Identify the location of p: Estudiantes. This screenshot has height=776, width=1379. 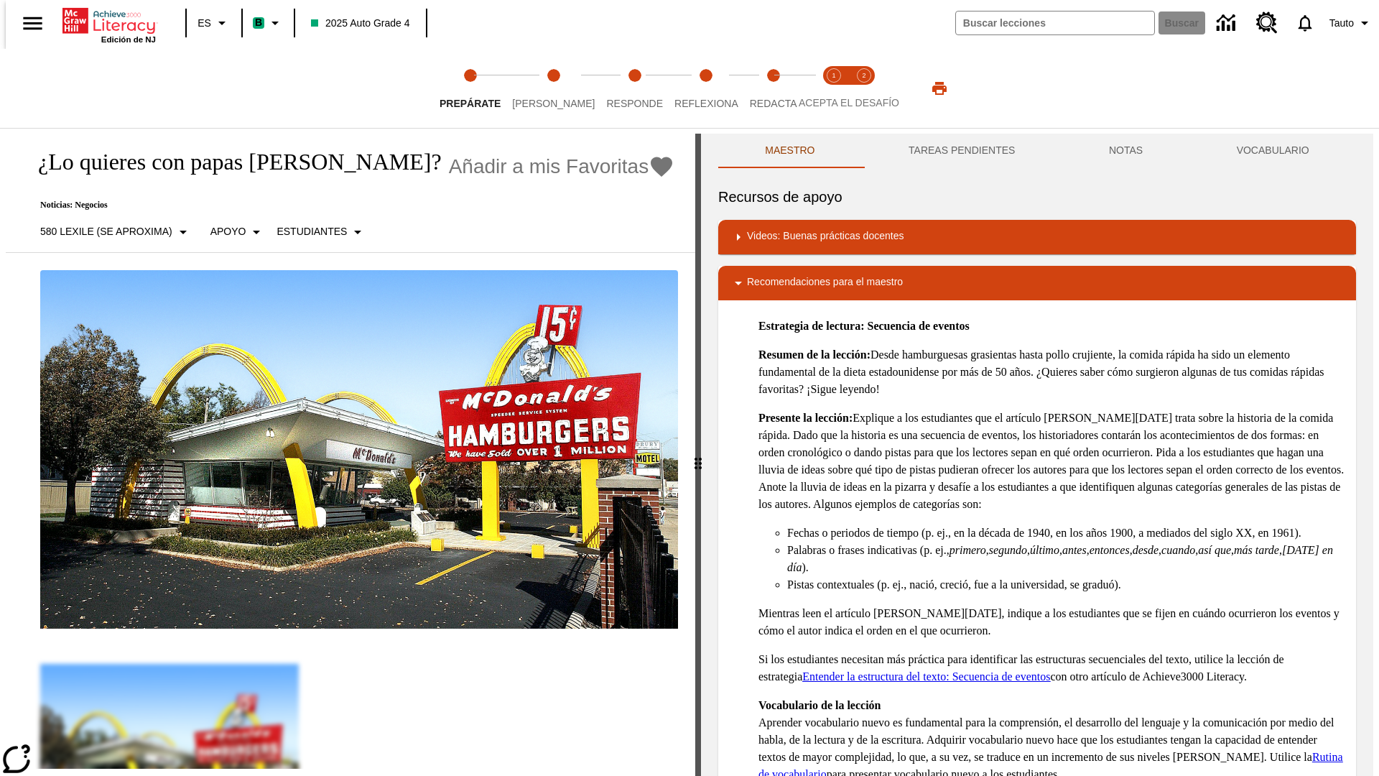
(312, 231).